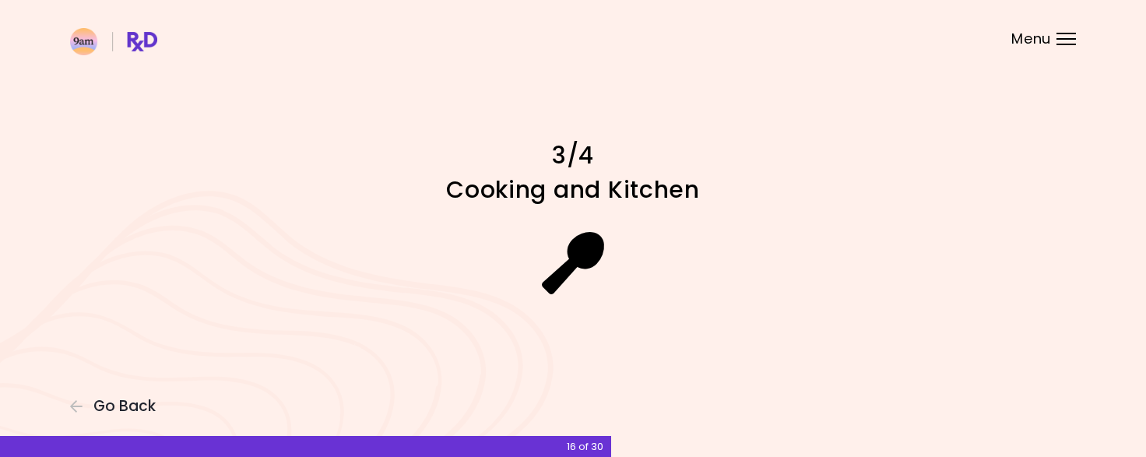 Image resolution: width=1146 pixels, height=457 pixels. What do you see at coordinates (1031, 39) in the screenshot?
I see `span: Menu` at bounding box center [1031, 39].